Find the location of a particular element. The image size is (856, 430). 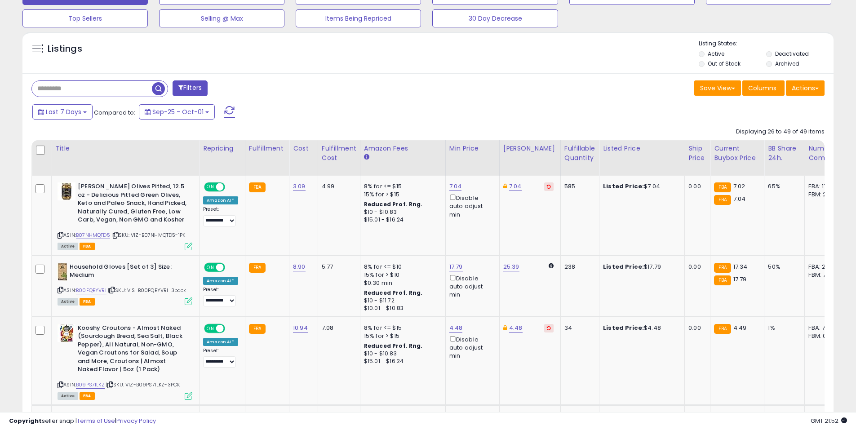

label: Archived is located at coordinates (787, 63).